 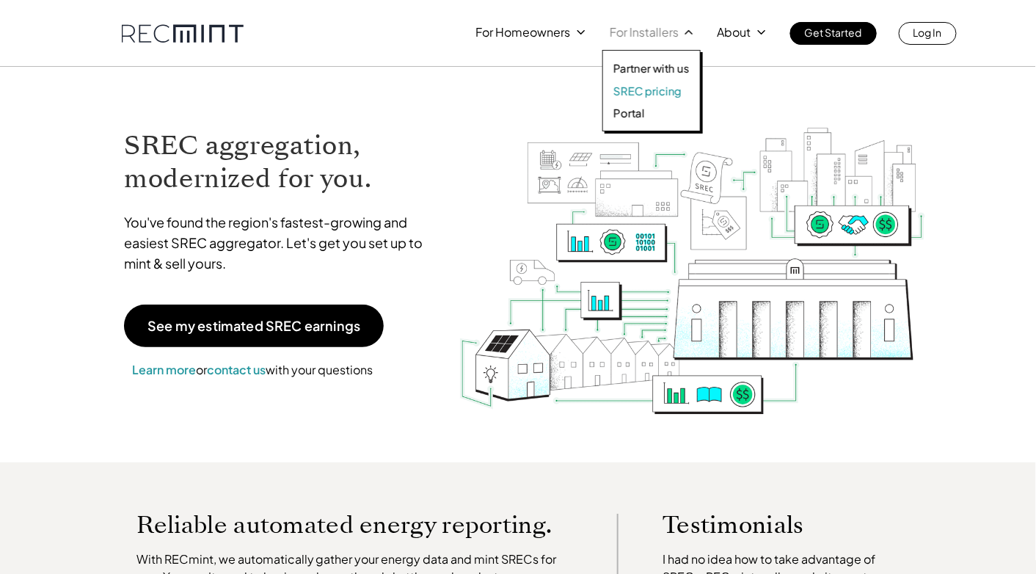 I want to click on p: or with your questions, so click(x=252, y=370).